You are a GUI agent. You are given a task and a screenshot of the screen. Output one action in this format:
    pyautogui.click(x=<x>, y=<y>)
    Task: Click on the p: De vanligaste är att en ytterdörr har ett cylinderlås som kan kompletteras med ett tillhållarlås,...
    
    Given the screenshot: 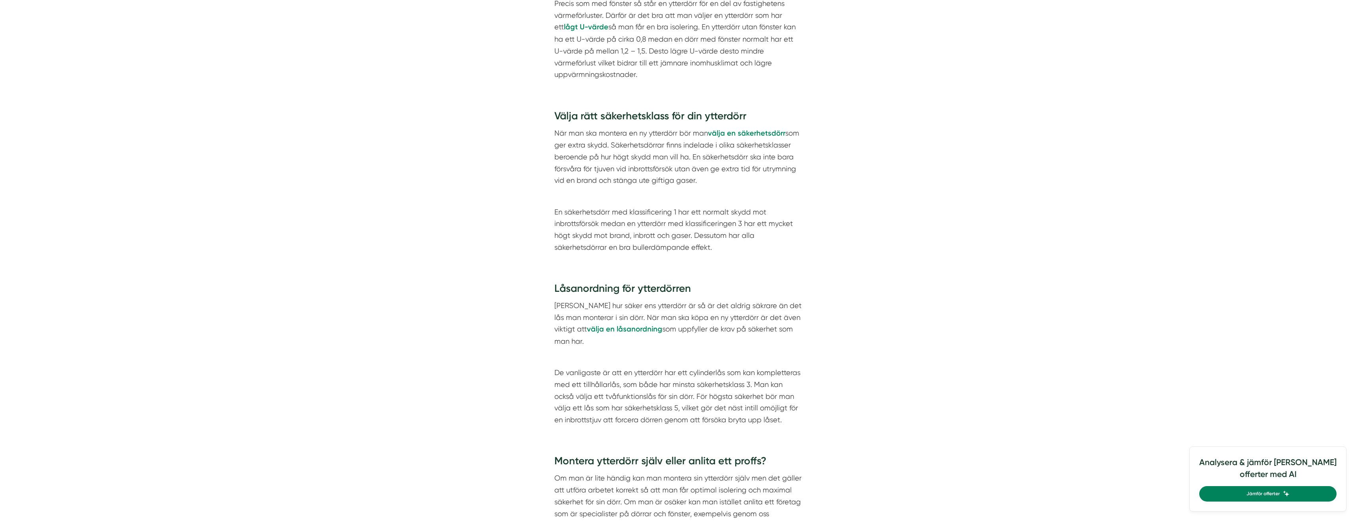 What is the action you would take?
    pyautogui.click(x=678, y=396)
    